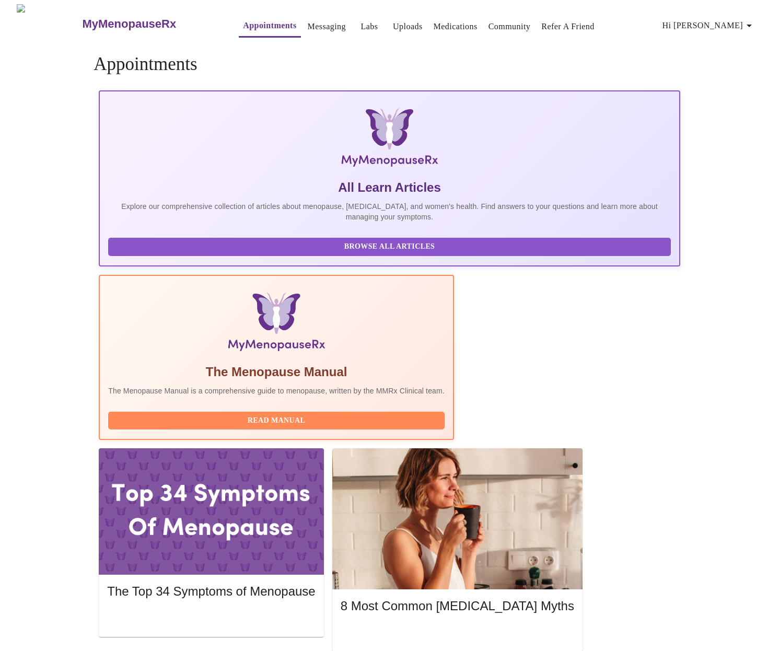 This screenshot has width=779, height=651. I want to click on a: Refer a Friend, so click(568, 27).